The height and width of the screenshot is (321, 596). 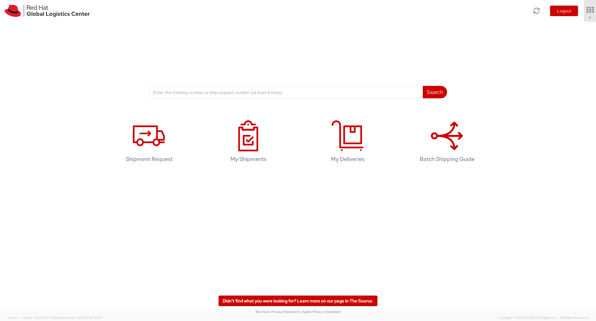 What do you see at coordinates (248, 143) in the screenshot?
I see `a: My Shipments` at bounding box center [248, 143].